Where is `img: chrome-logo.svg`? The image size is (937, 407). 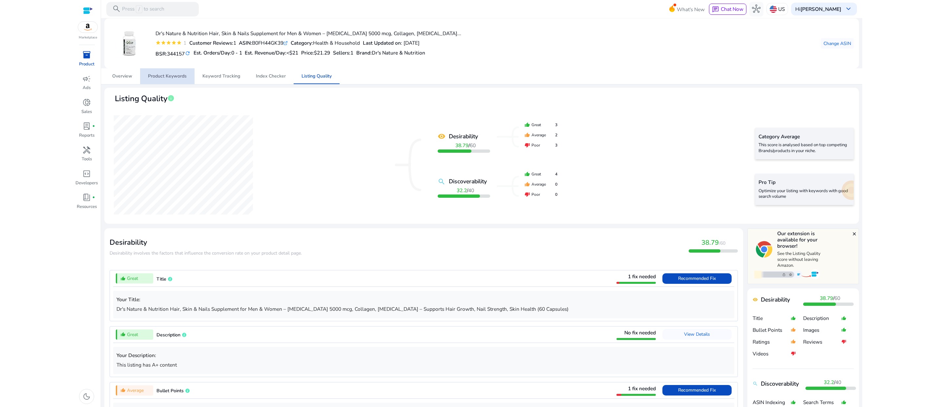
img: chrome-logo.svg is located at coordinates (764, 249).